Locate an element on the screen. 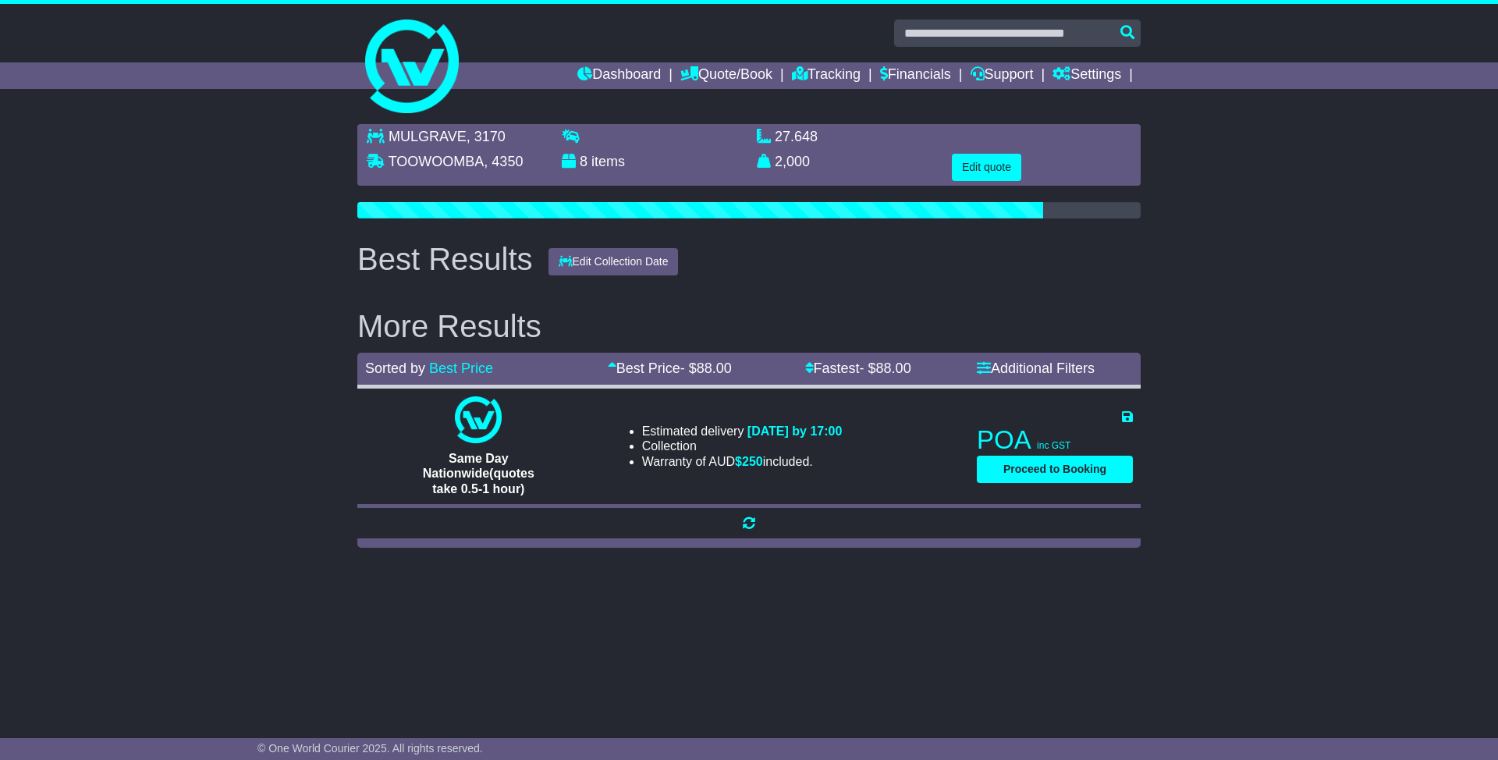 This screenshot has height=760, width=1498. a: Additional Filters is located at coordinates (1036, 368).